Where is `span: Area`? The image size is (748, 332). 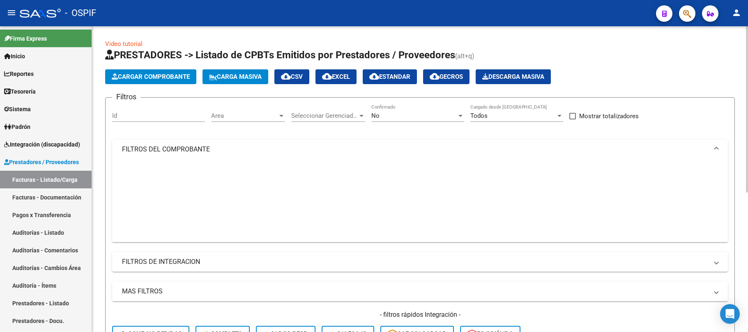 span: Area is located at coordinates (245, 116).